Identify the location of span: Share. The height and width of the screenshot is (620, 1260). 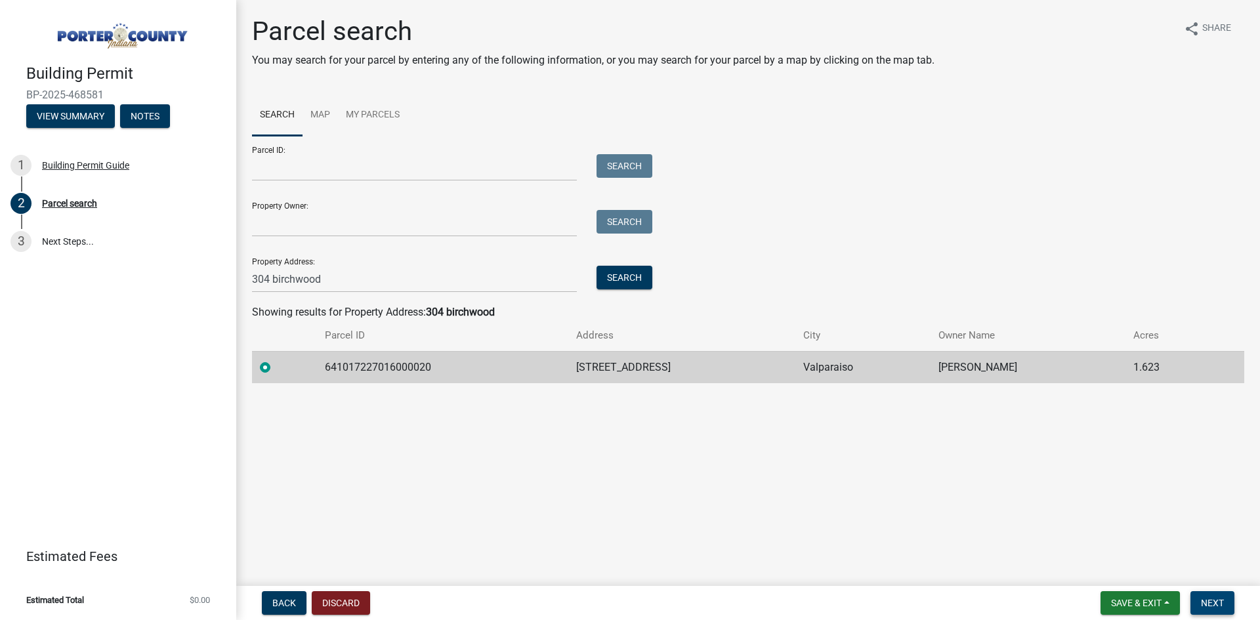
(1216, 29).